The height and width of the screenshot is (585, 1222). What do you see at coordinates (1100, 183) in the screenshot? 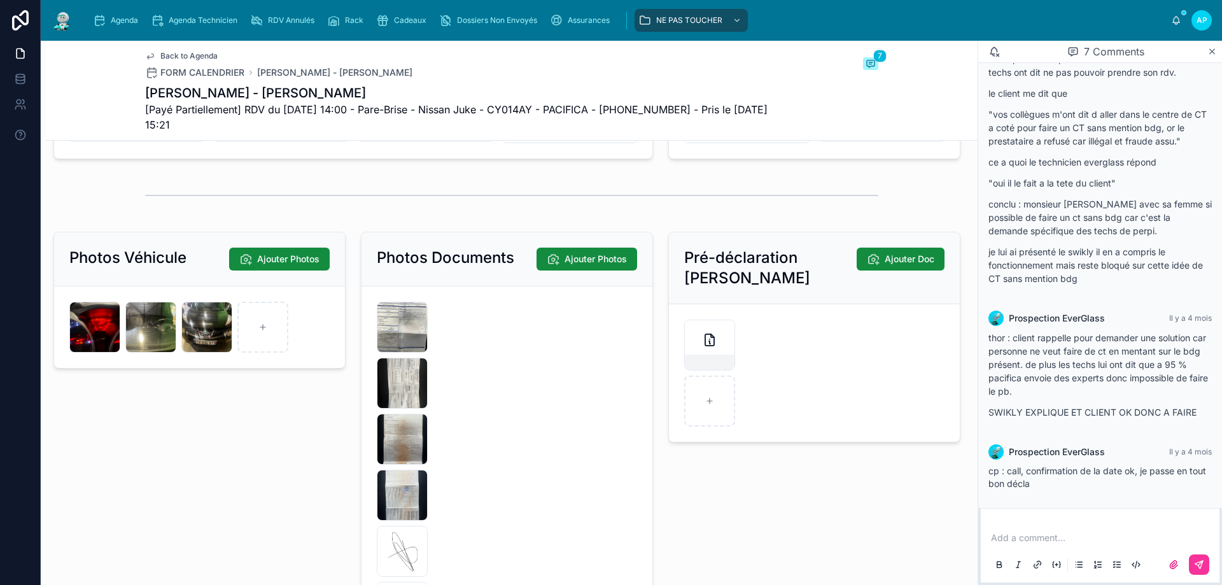
I see `p: "oui il le fait a la tete du client"` at bounding box center [1100, 183].